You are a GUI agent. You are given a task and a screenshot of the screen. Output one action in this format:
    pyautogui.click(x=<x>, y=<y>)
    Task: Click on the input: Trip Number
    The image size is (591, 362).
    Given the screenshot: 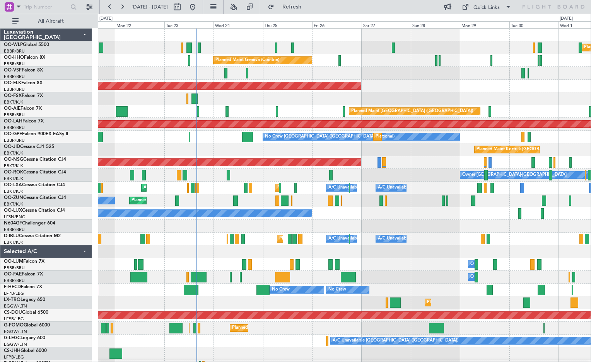 What is the action you would take?
    pyautogui.click(x=46, y=7)
    